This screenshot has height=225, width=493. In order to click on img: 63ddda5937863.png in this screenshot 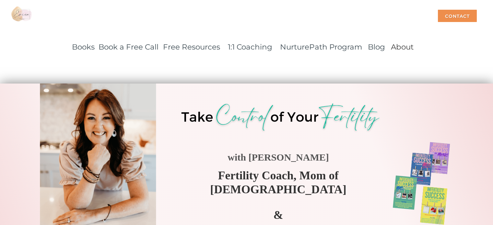, I will do `click(280, 118)`.